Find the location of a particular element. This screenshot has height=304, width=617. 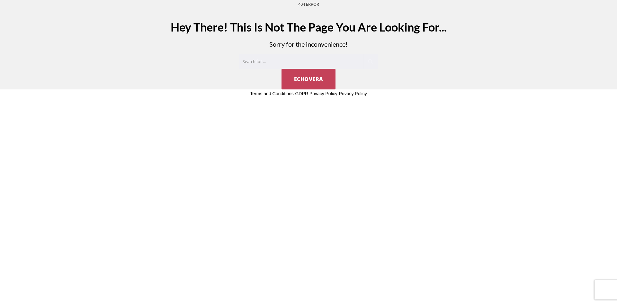

a: Privacy Policy is located at coordinates (353, 94).